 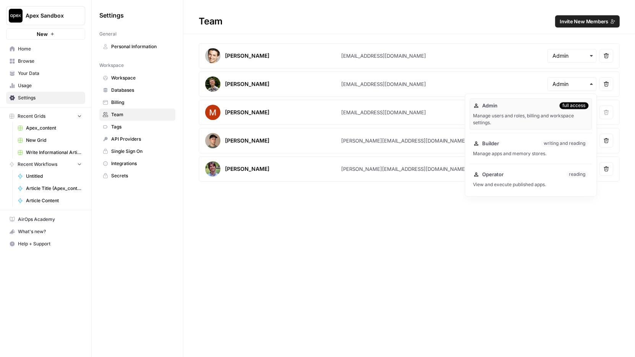 What do you see at coordinates (45, 231) in the screenshot?
I see `div: What's new?` at bounding box center [45, 231].